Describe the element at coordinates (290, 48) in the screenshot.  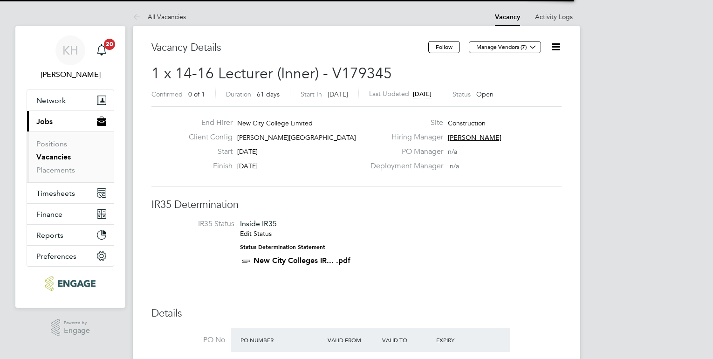
I see `h3: Vacancy Details` at that location.